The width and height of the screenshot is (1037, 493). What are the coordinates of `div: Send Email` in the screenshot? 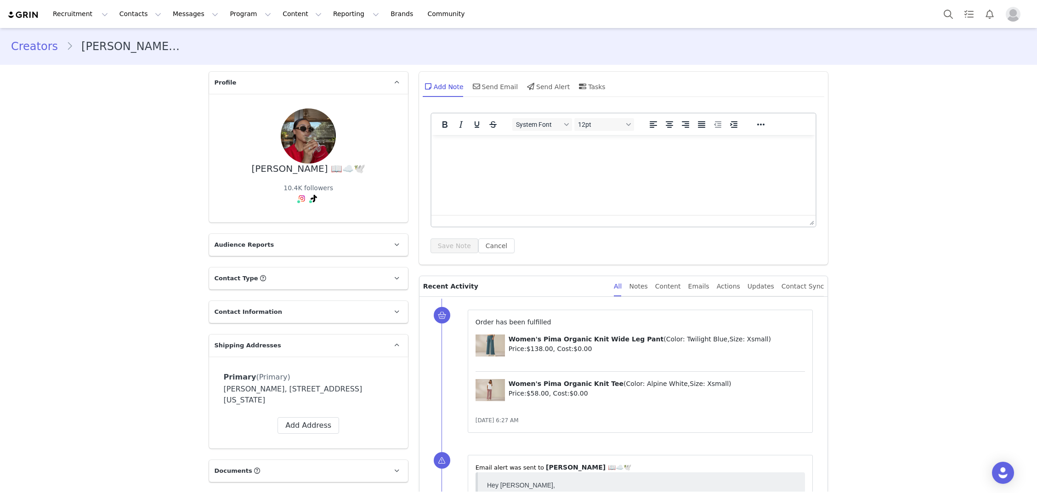 It's located at (494, 86).